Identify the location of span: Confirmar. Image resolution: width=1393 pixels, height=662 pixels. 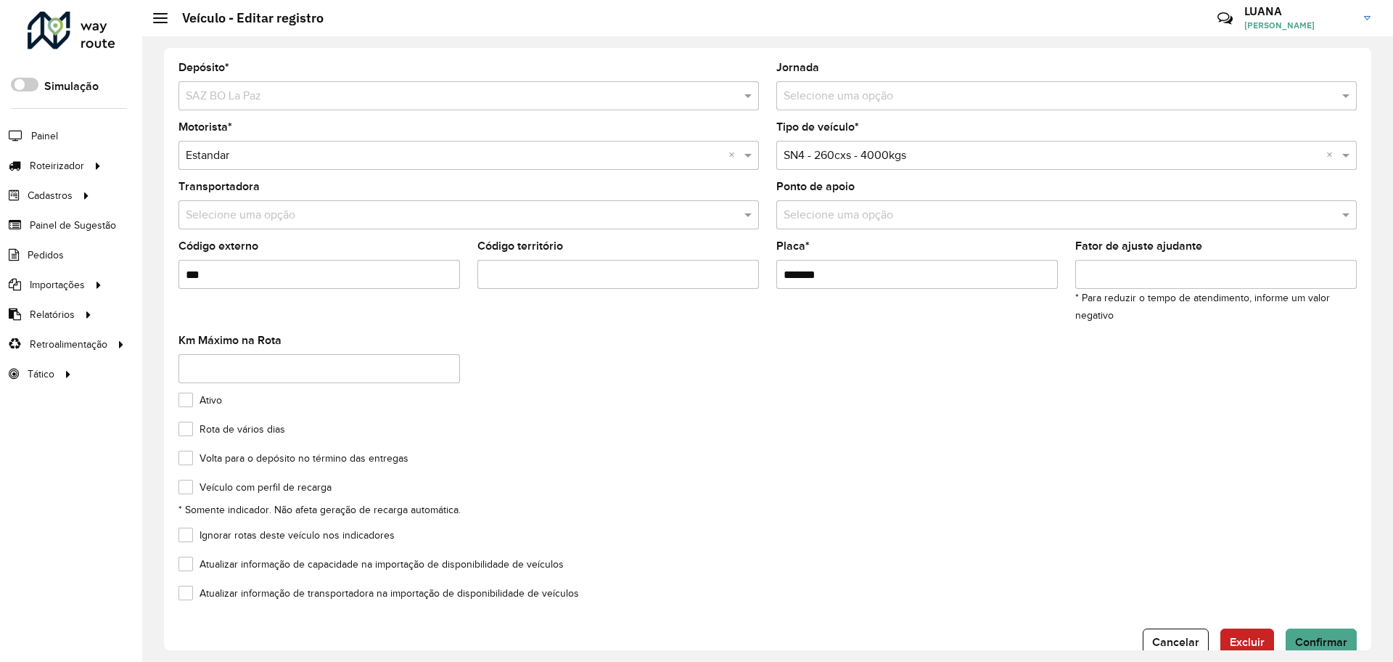
(1321, 641).